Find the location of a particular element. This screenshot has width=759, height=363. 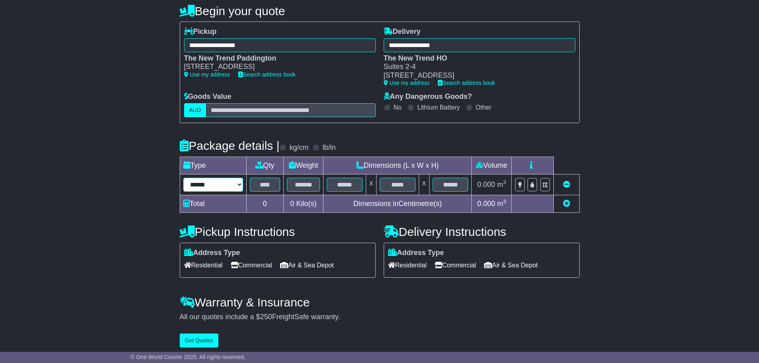

h4: Package details | is located at coordinates (229, 145).